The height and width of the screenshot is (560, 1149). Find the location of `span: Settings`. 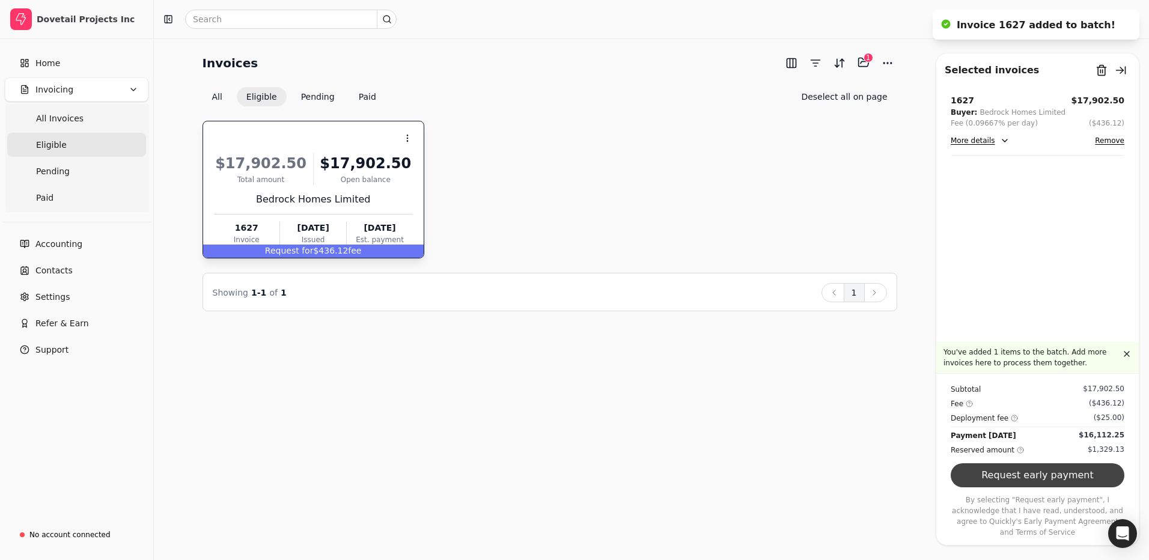

span: Settings is located at coordinates (52, 297).